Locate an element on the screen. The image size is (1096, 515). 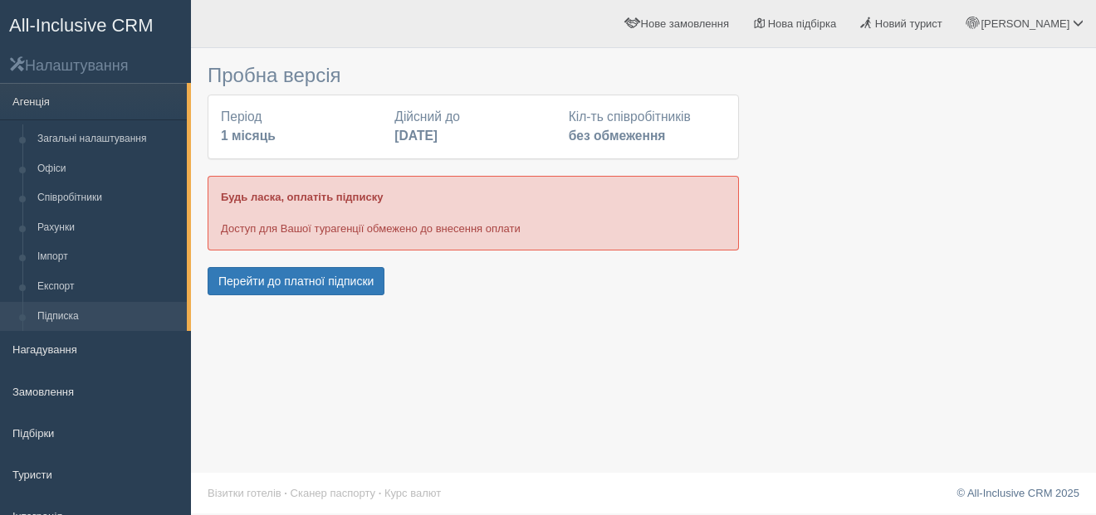
a: Співробітники is located at coordinates (108, 198).